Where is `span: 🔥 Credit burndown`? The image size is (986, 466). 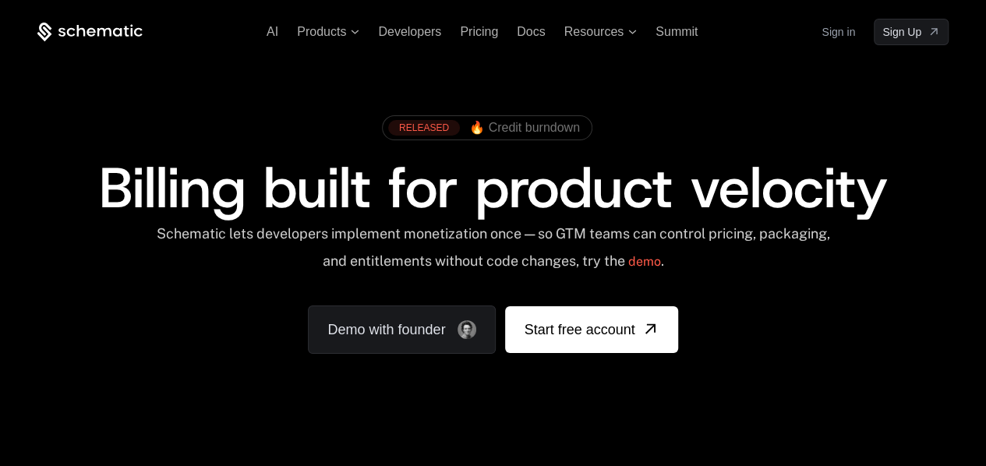 span: 🔥 Credit burndown is located at coordinates (525, 128).